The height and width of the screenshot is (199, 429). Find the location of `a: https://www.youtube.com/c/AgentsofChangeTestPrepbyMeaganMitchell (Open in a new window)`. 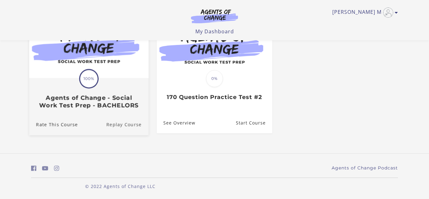

a: https://www.youtube.com/c/AgentsofChangeTestPrepbyMeaganMitchell (Open in a new window) is located at coordinates (45, 168).